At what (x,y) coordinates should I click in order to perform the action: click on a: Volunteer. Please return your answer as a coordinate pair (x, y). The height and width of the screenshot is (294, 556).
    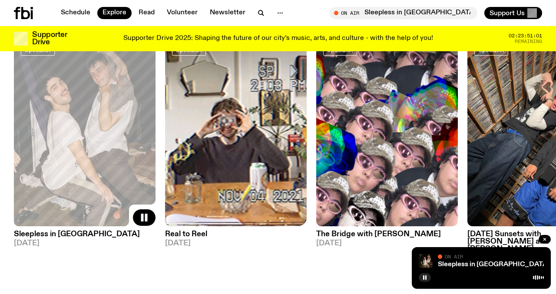
    Looking at the image, I should click on (182, 13).